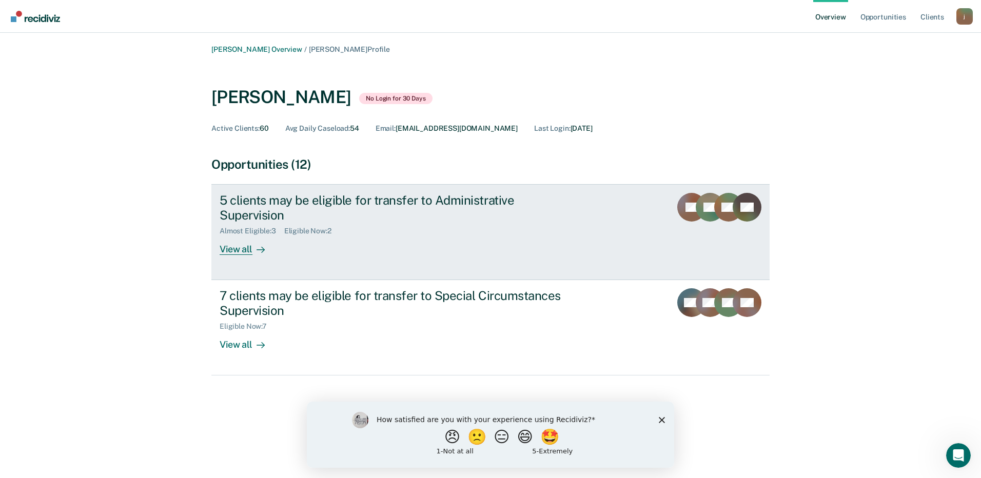 Image resolution: width=981 pixels, height=478 pixels. What do you see at coordinates (318, 128) in the screenshot?
I see `span: Avg Daily Caseload :` at bounding box center [318, 128].